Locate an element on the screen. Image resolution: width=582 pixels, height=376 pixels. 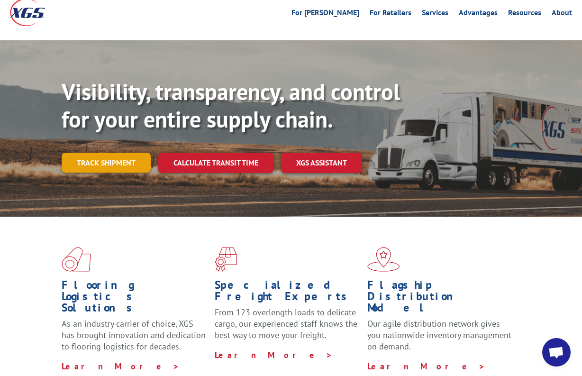
a: For Retailers is located at coordinates (391, 14).